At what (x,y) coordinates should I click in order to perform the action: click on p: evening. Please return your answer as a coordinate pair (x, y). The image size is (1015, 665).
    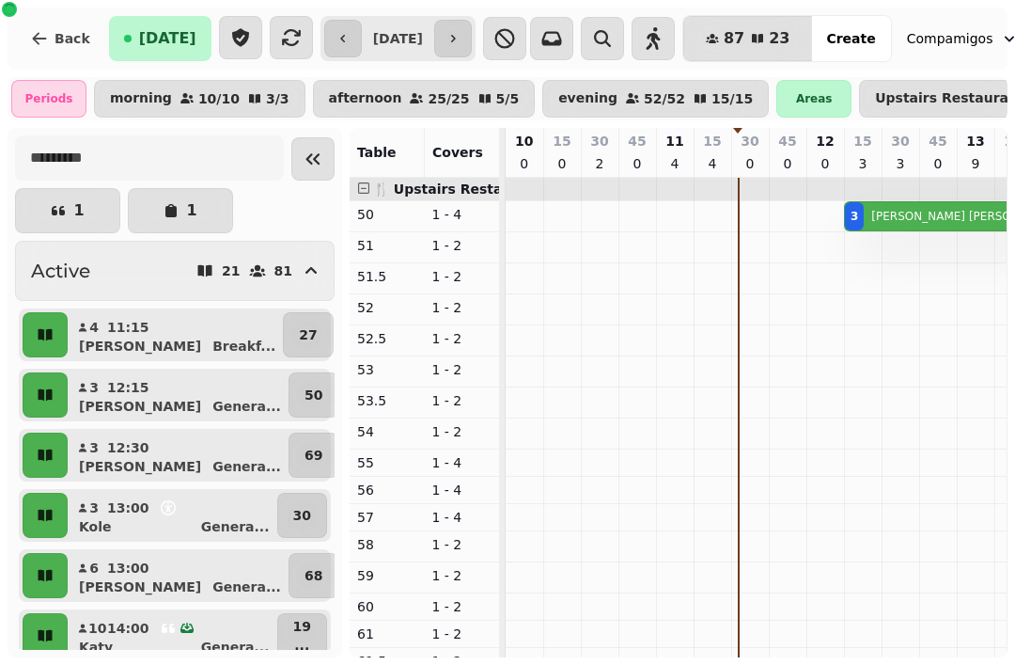
    Looking at the image, I should click on (587, 99).